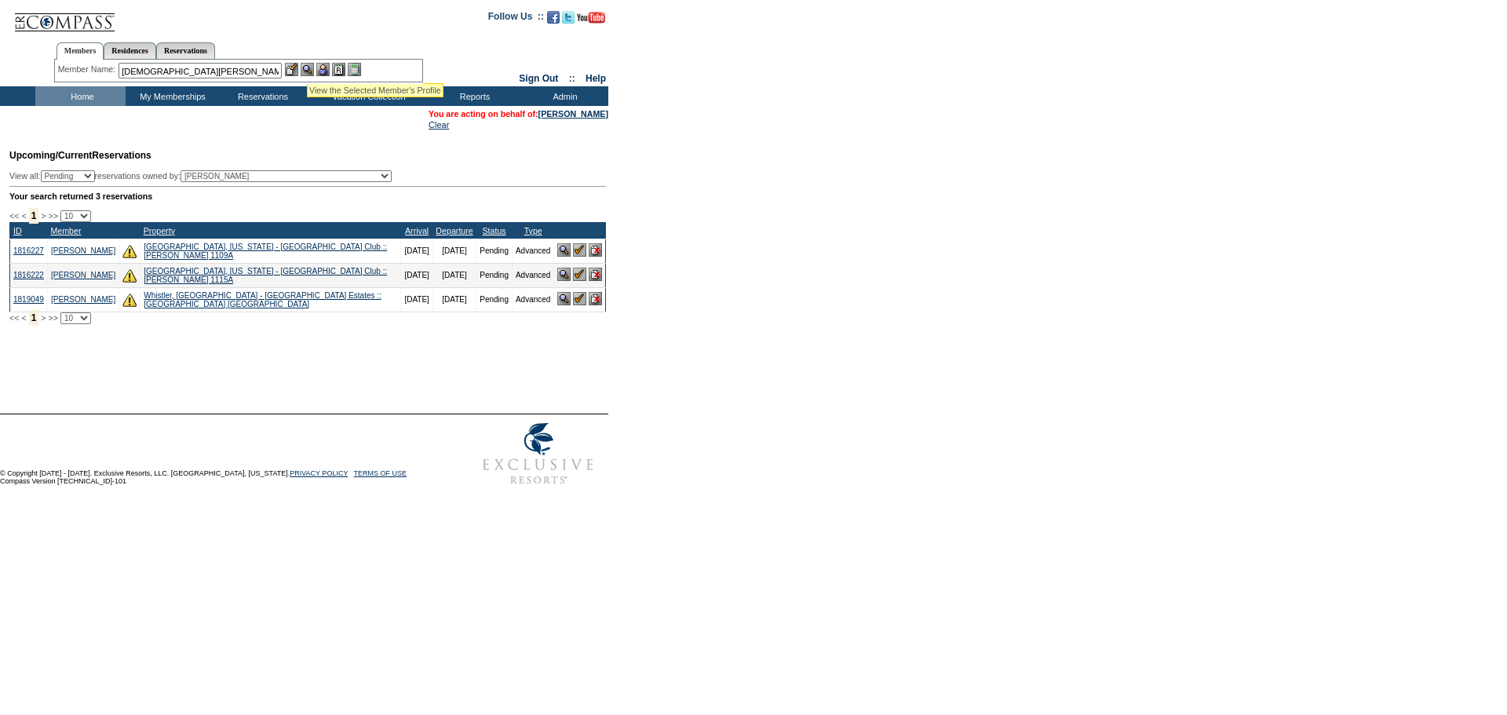 This screenshot has width=1507, height=715. Describe the element at coordinates (185, 50) in the screenshot. I see `a: Reservations` at that location.